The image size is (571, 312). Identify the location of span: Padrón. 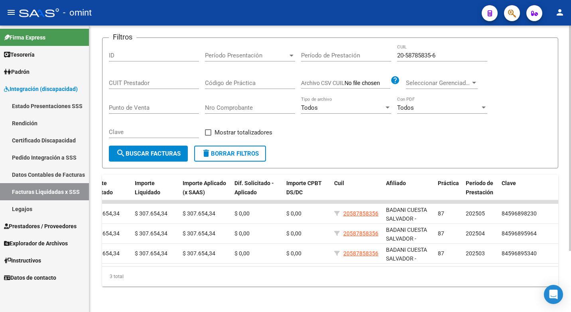
(17, 72).